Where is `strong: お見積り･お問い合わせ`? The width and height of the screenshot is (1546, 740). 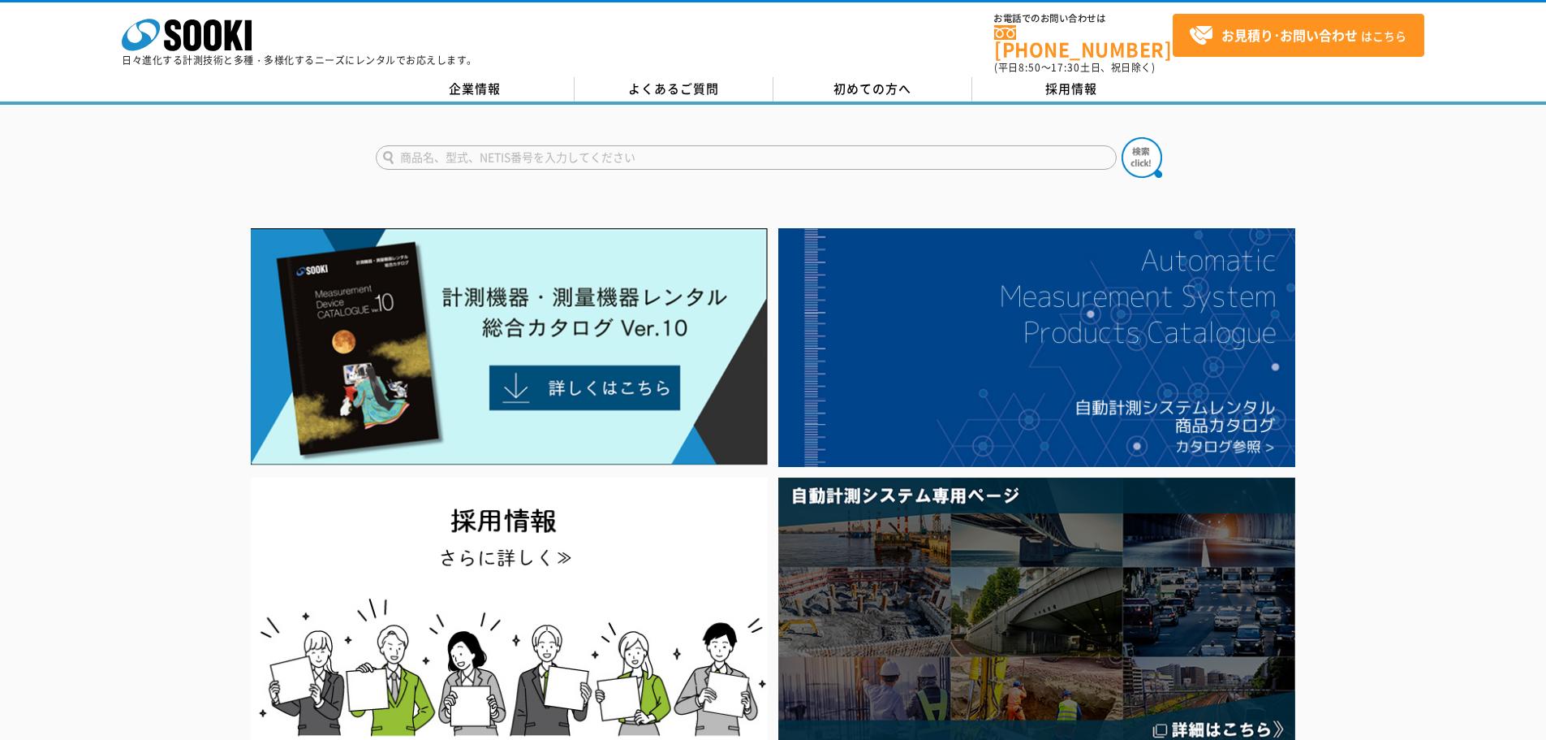
strong: お見積り･お問い合わせ is located at coordinates (1290, 35).